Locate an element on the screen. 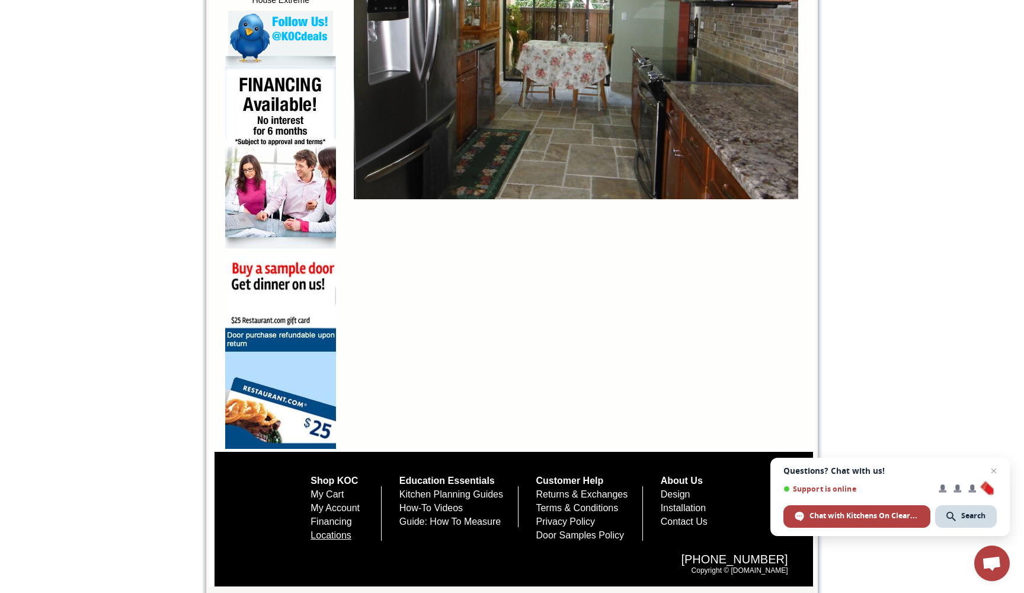  div: Chat with Kitchens On Clearance is located at coordinates (857, 516).